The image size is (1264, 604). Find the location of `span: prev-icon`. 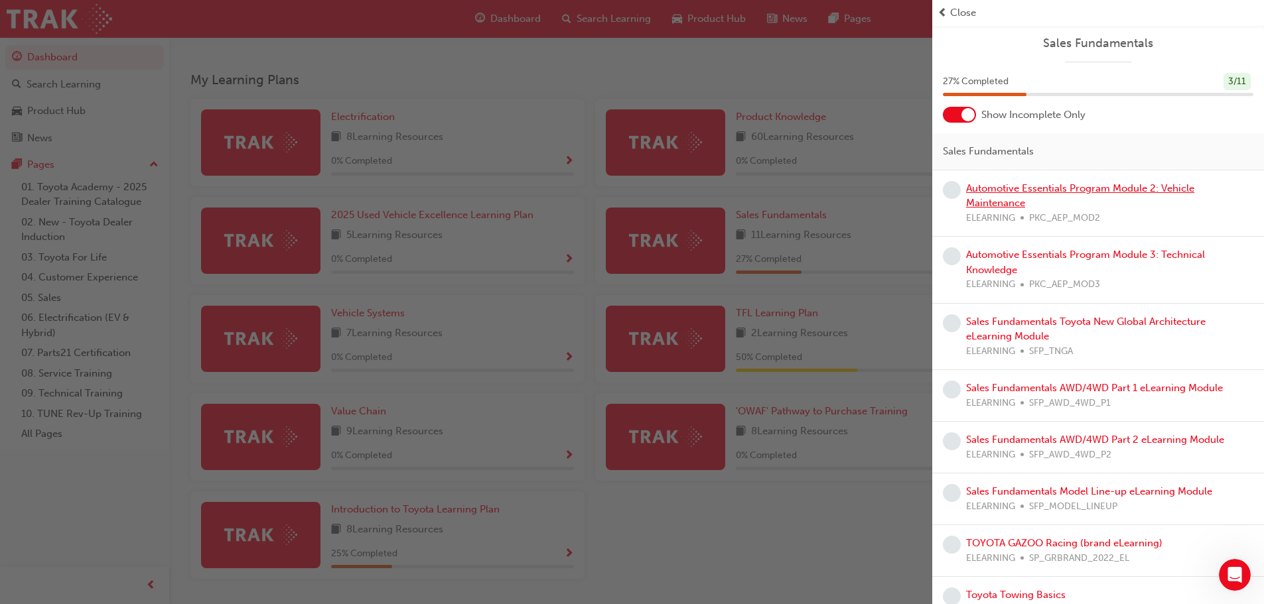

span: prev-icon is located at coordinates (942, 13).